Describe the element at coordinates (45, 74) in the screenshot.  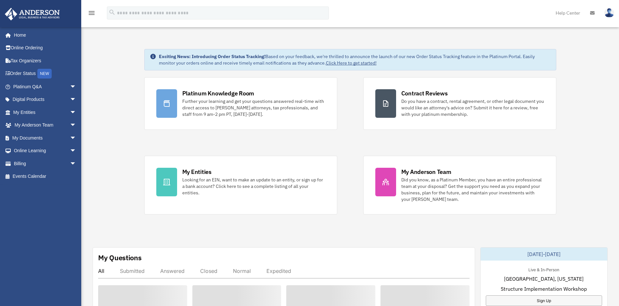
I see `a: Order StatusNEW` at that location.